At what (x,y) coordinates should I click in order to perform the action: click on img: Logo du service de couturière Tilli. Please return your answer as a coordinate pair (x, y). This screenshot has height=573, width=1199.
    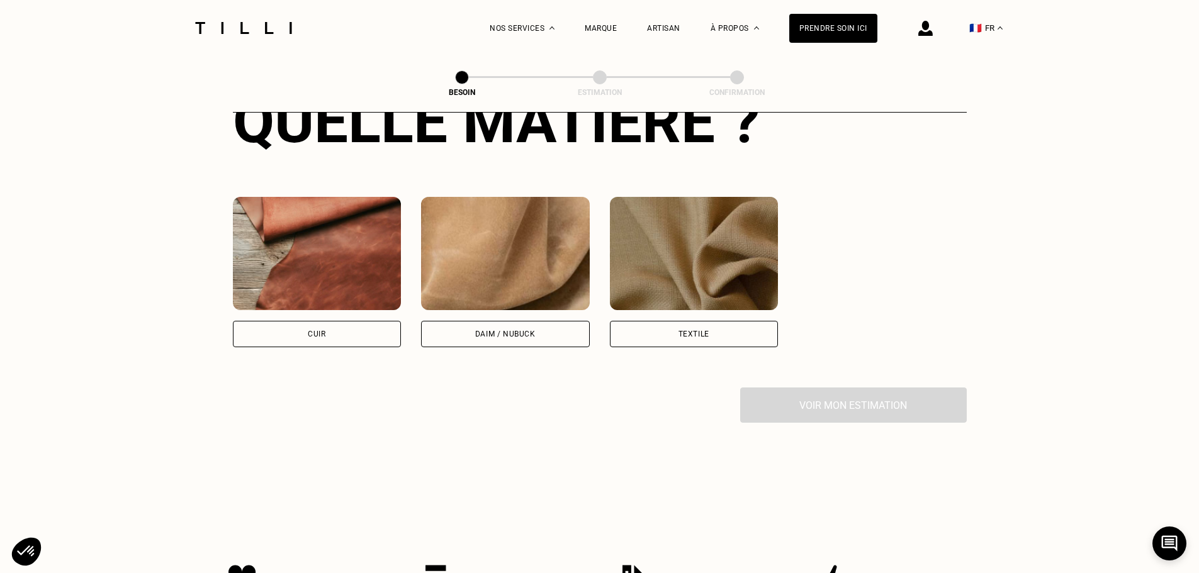
    Looking at the image, I should click on (243, 28).